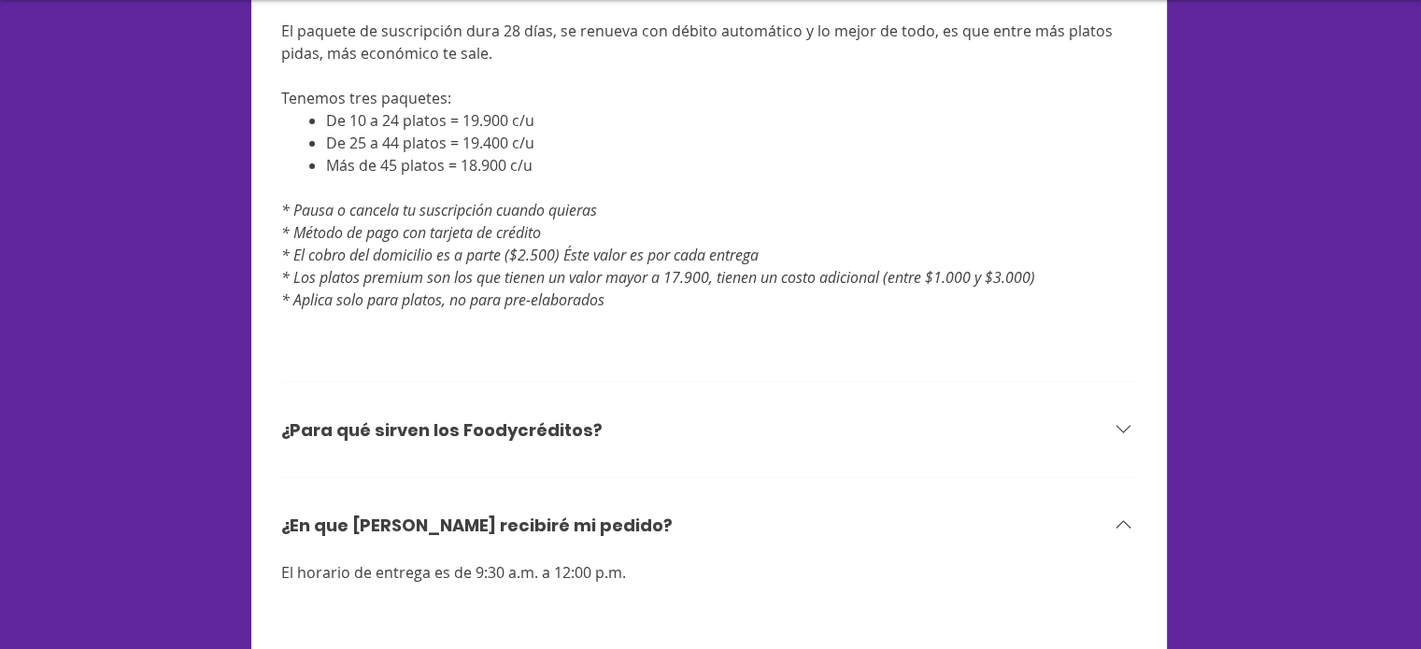 The image size is (1421, 649). What do you see at coordinates (430, 121) in the screenshot?
I see `span: De 10 a 24 platos = 19.900 c/u` at bounding box center [430, 121].